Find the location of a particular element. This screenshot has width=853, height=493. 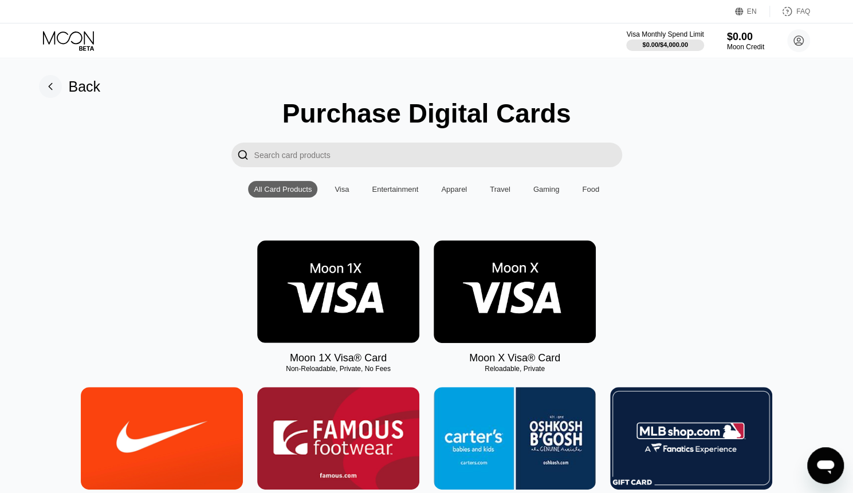

div: Apparel is located at coordinates (454, 189).